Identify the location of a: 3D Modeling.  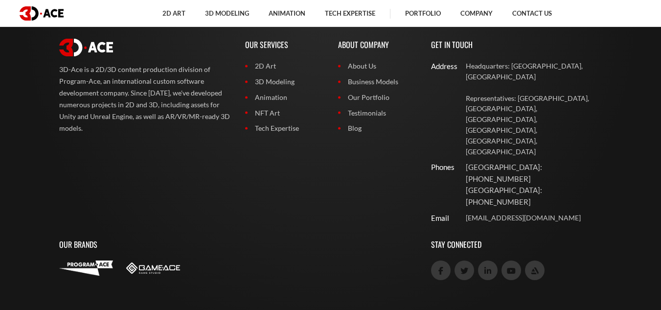
(284, 82).